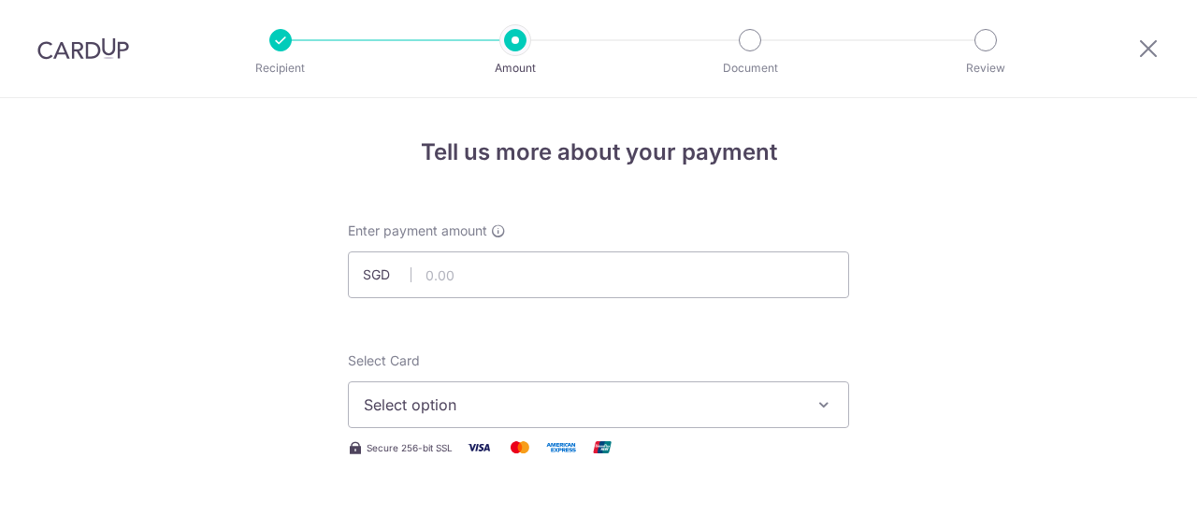 The width and height of the screenshot is (1197, 515). What do you see at coordinates (561, 447) in the screenshot?
I see `img: American Express` at bounding box center [561, 447].